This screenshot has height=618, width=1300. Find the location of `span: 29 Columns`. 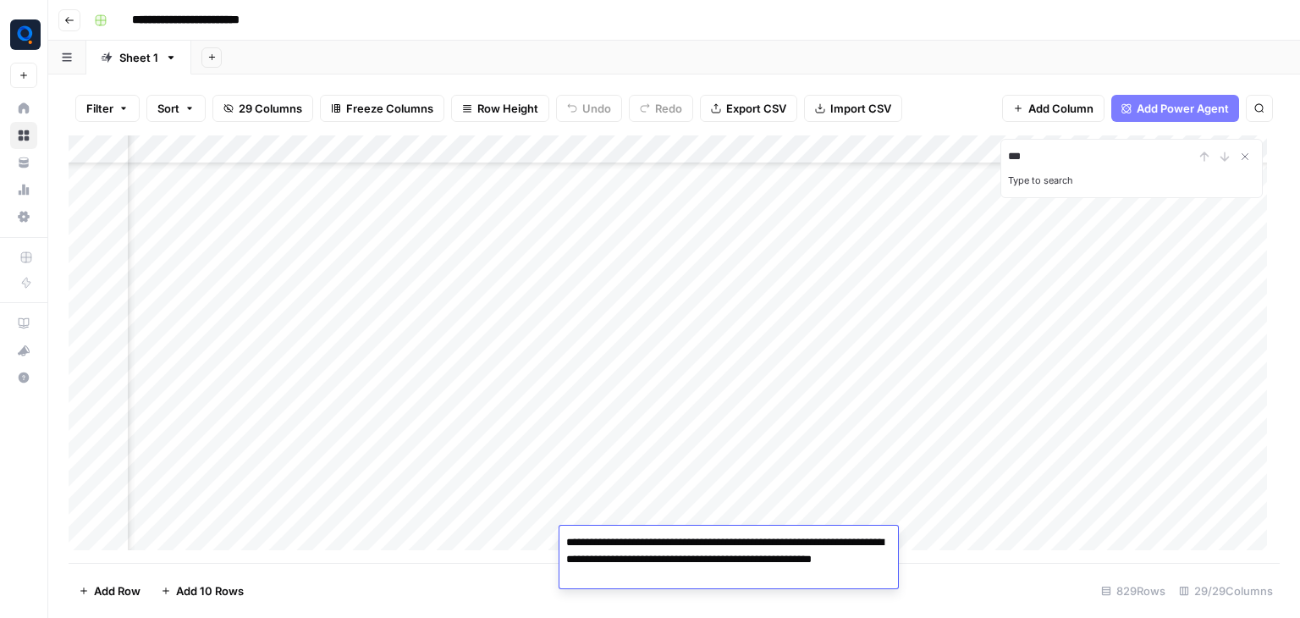

span: 29 Columns is located at coordinates (270, 108).